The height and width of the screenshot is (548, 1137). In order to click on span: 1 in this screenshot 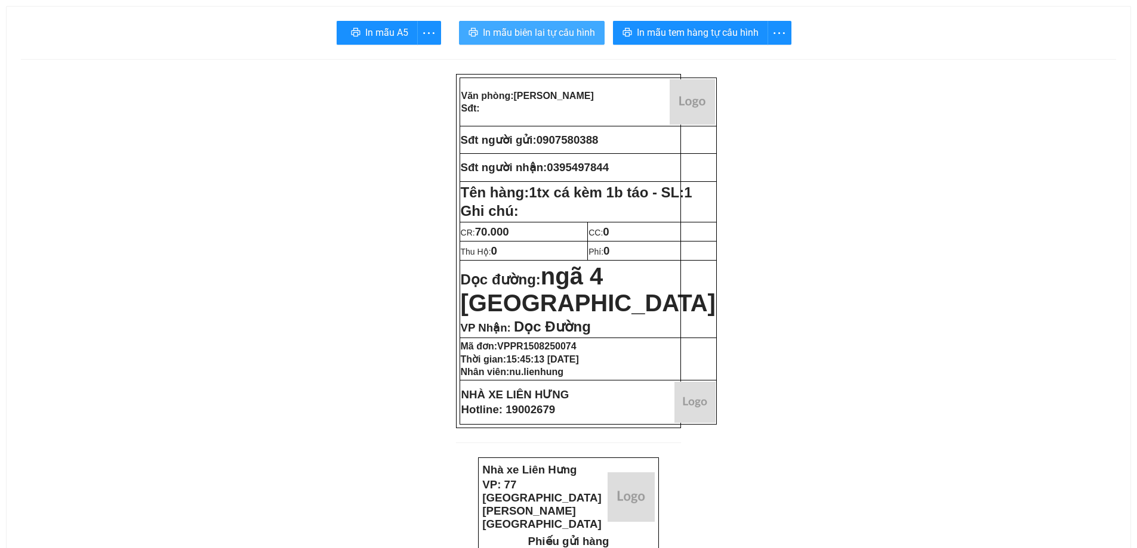, I will do `click(687, 192)`.